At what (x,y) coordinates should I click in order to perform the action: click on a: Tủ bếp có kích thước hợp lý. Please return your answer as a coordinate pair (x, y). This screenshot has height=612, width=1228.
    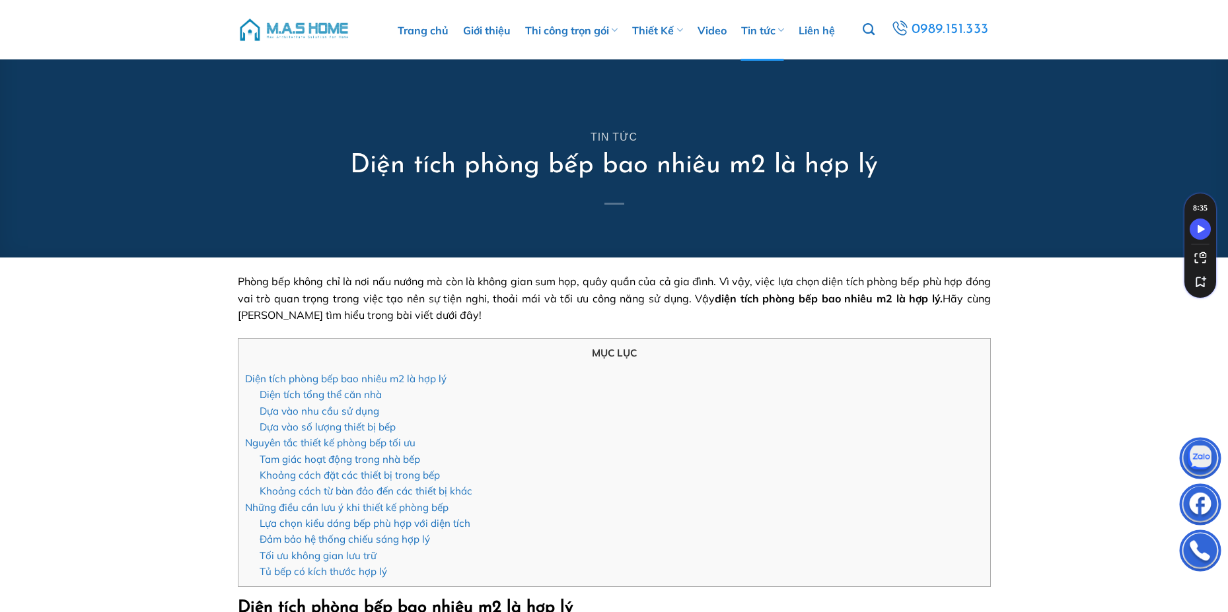
    Looking at the image, I should click on (323, 571).